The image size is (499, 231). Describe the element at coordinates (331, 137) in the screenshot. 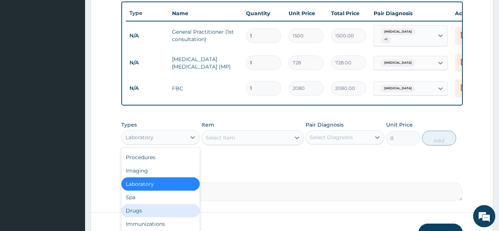

I see `div: Select Diagnosis` at that location.